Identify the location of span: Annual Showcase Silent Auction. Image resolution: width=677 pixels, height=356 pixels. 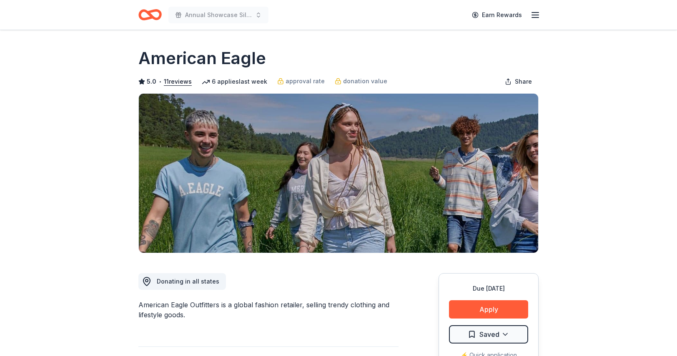
(218, 15).